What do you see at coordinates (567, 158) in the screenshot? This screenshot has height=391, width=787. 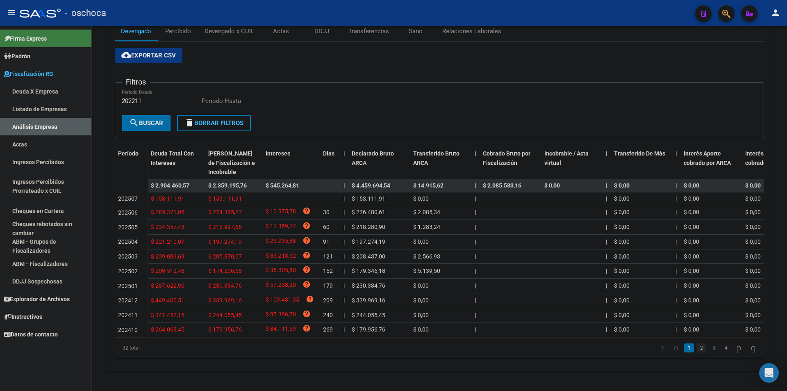 I see `span: Incobrable / Acta virtual` at bounding box center [567, 158].